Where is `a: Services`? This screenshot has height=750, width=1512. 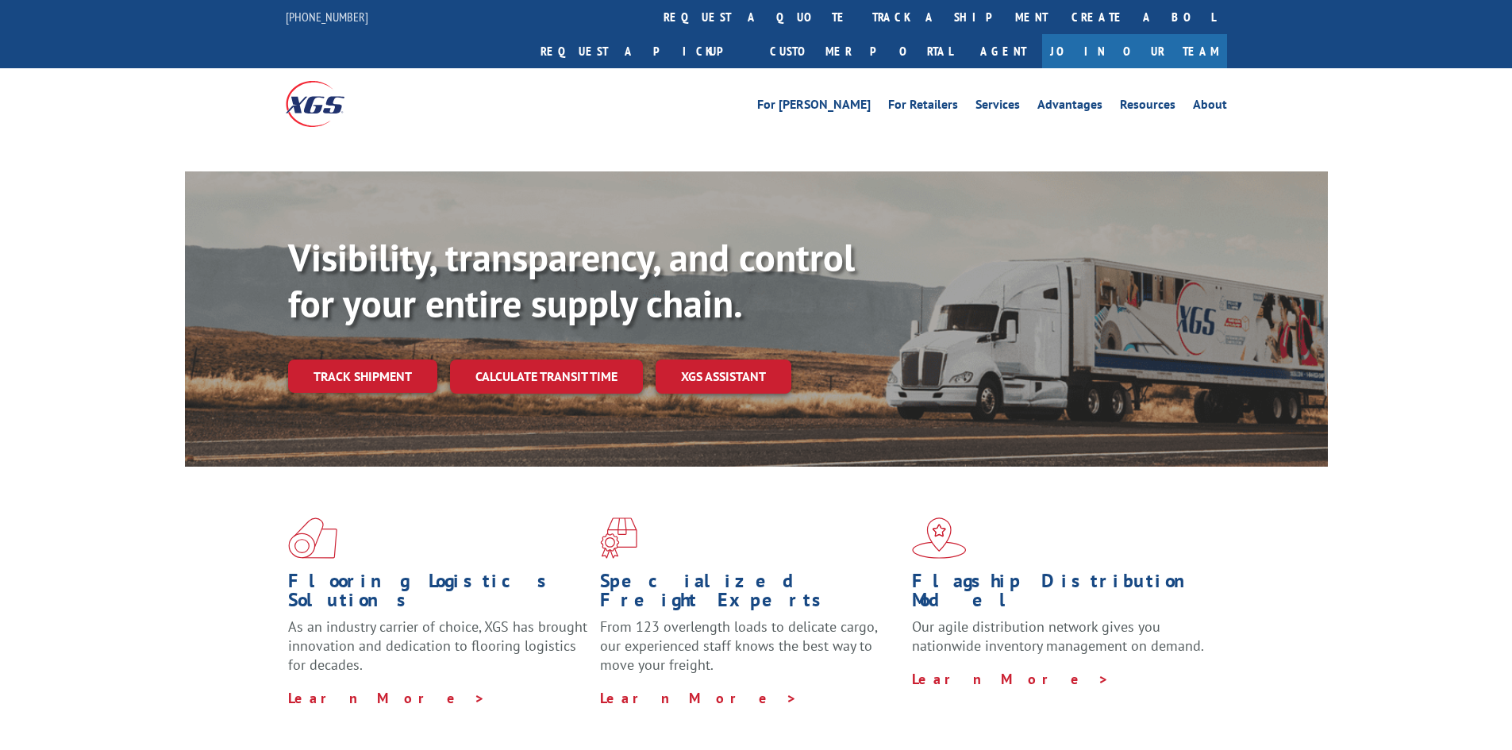 a: Services is located at coordinates (997, 107).